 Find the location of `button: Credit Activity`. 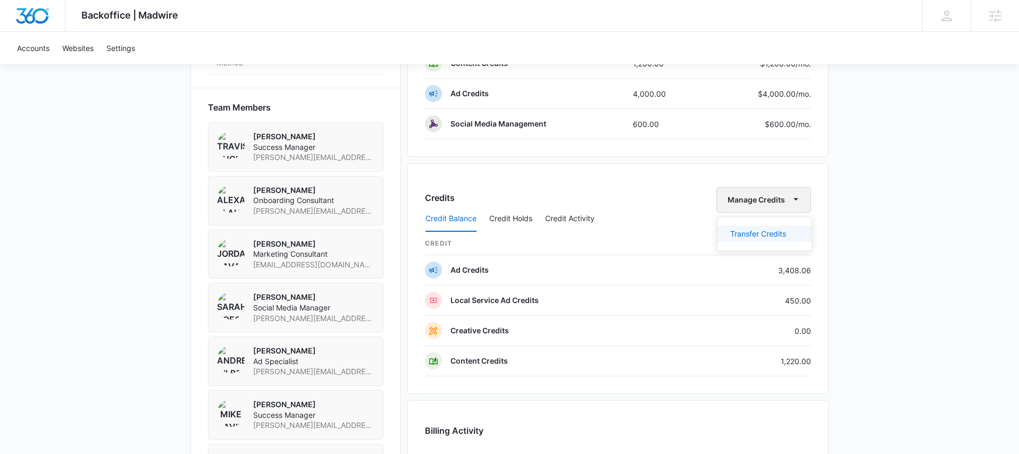

button: Credit Activity is located at coordinates (570, 219).